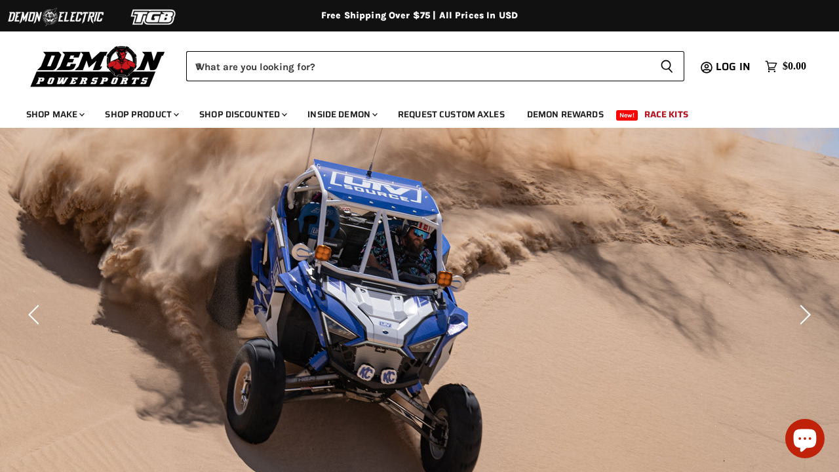 Image resolution: width=839 pixels, height=472 pixels. I want to click on a: Race Kits, so click(666, 114).